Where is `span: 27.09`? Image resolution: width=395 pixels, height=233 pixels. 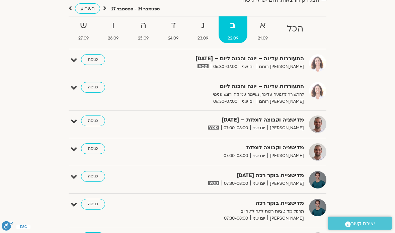 span: 27.09 is located at coordinates (83, 38).